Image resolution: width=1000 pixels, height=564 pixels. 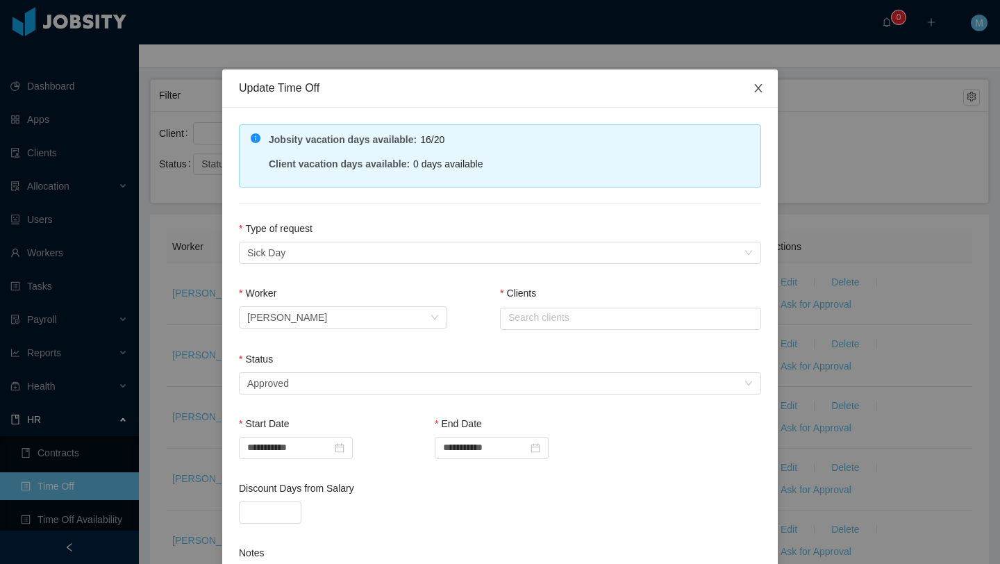 I want to click on i: icon: info-circle, so click(x=256, y=138).